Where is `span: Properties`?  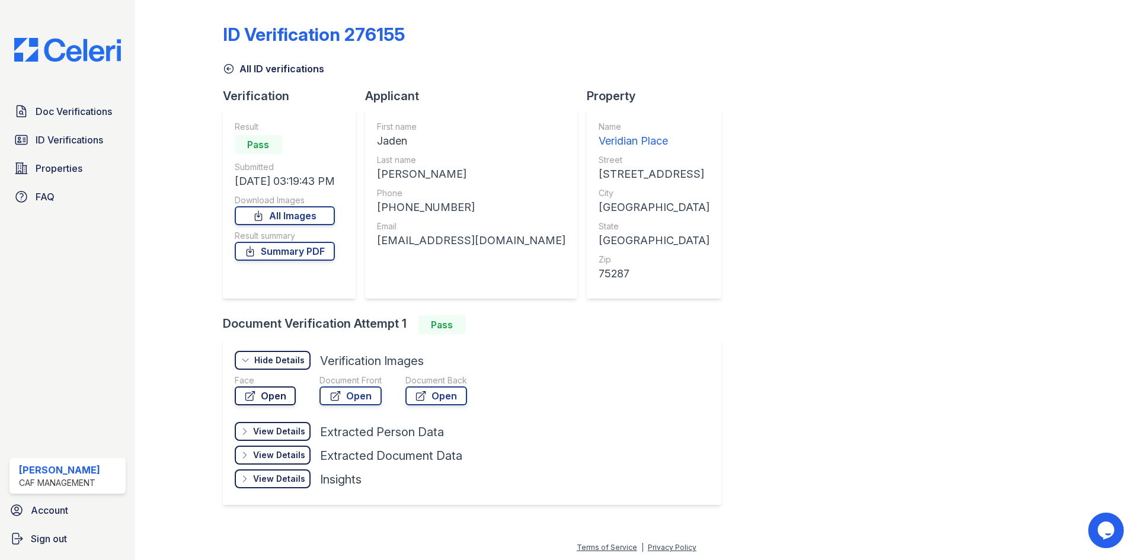
span: Properties is located at coordinates (59, 168).